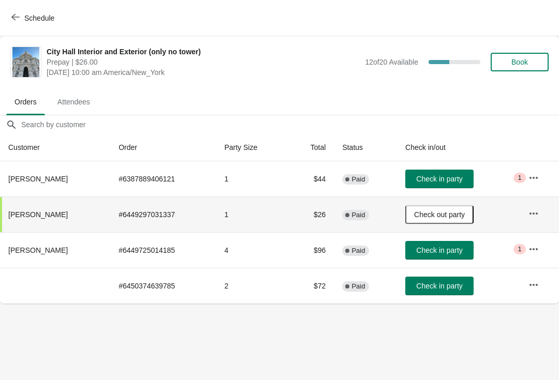 This screenshot has height=380, width=559. I want to click on input: Search by customer, so click(290, 125).